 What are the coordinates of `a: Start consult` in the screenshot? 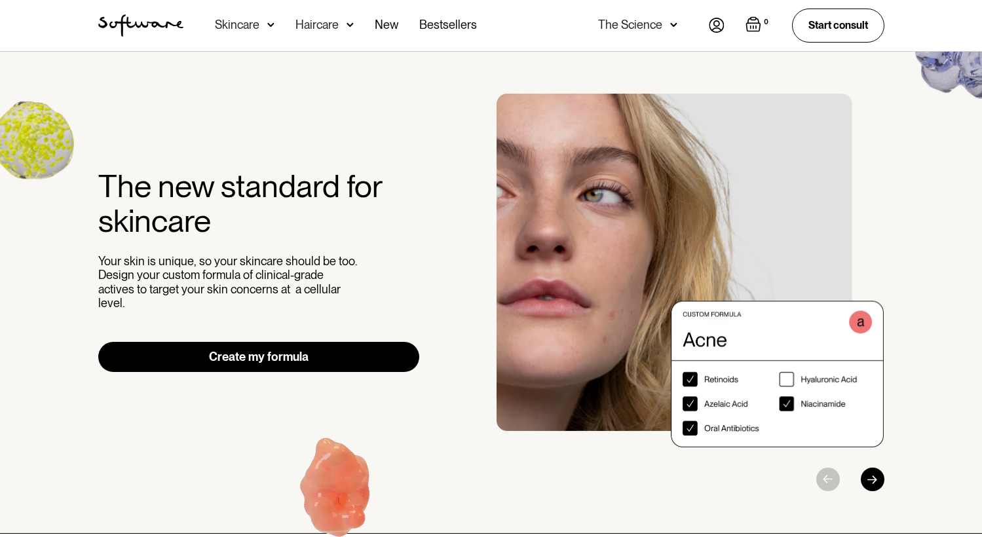 It's located at (838, 25).